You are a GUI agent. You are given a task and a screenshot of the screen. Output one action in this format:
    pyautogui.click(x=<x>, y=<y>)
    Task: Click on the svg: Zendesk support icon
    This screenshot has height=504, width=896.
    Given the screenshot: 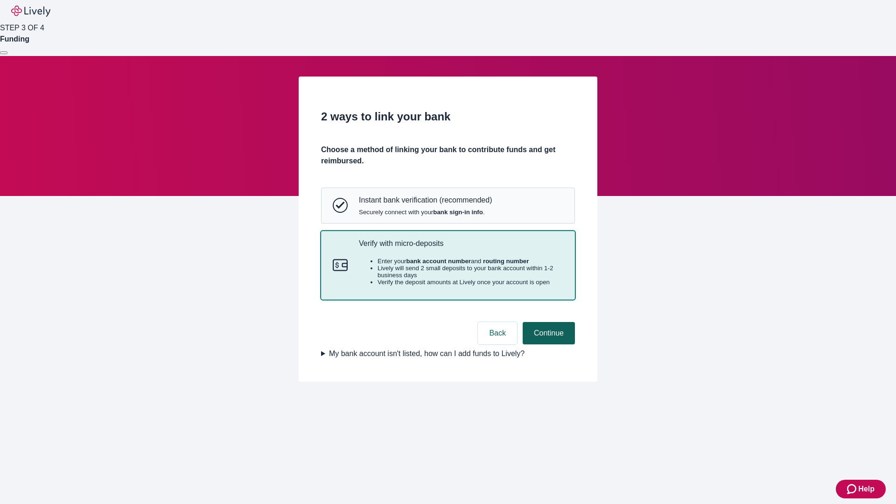 What is the action you would take?
    pyautogui.click(x=853, y=489)
    